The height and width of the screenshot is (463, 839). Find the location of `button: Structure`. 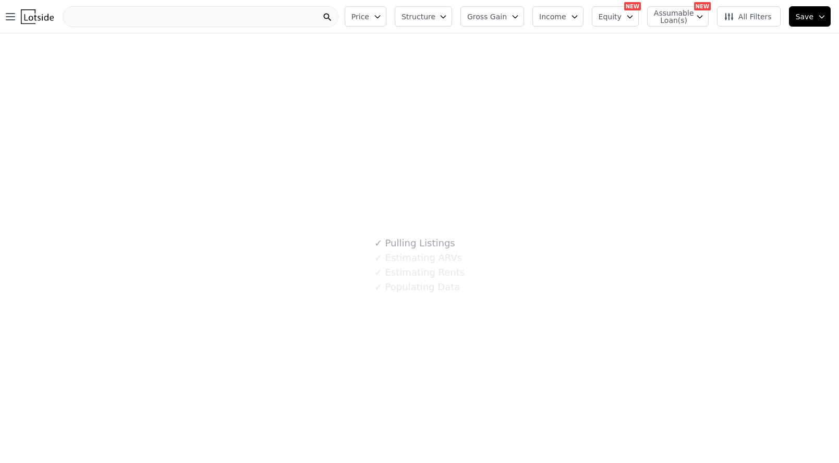

button: Structure is located at coordinates (424, 16).